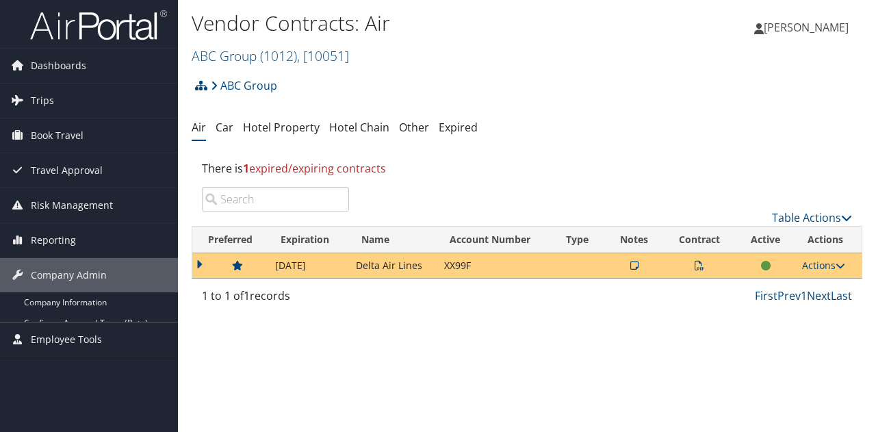 This screenshot has height=432, width=876. I want to click on a: Actions, so click(823, 265).